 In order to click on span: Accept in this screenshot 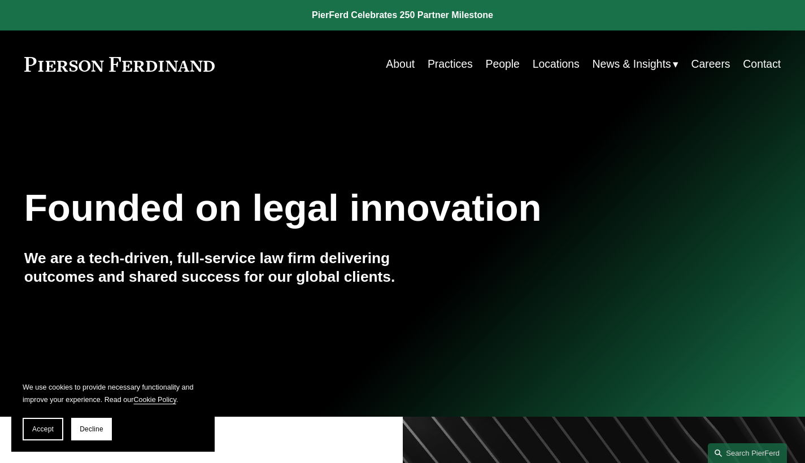, I will do `click(43, 429)`.